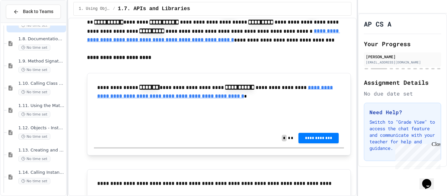  I want to click on span: 1.10. Calling Class Methods, so click(42, 83).